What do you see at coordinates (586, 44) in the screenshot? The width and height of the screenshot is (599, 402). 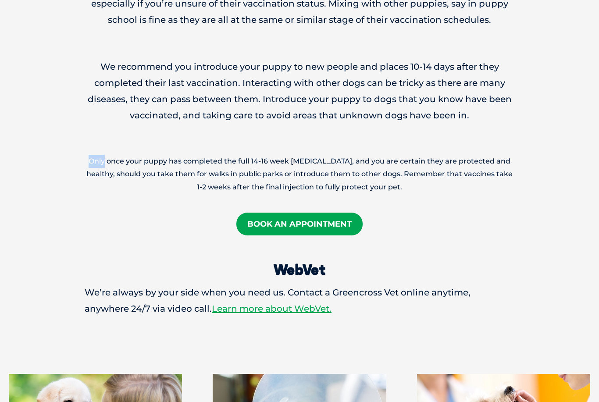 I see `button: Search` at bounding box center [586, 44].